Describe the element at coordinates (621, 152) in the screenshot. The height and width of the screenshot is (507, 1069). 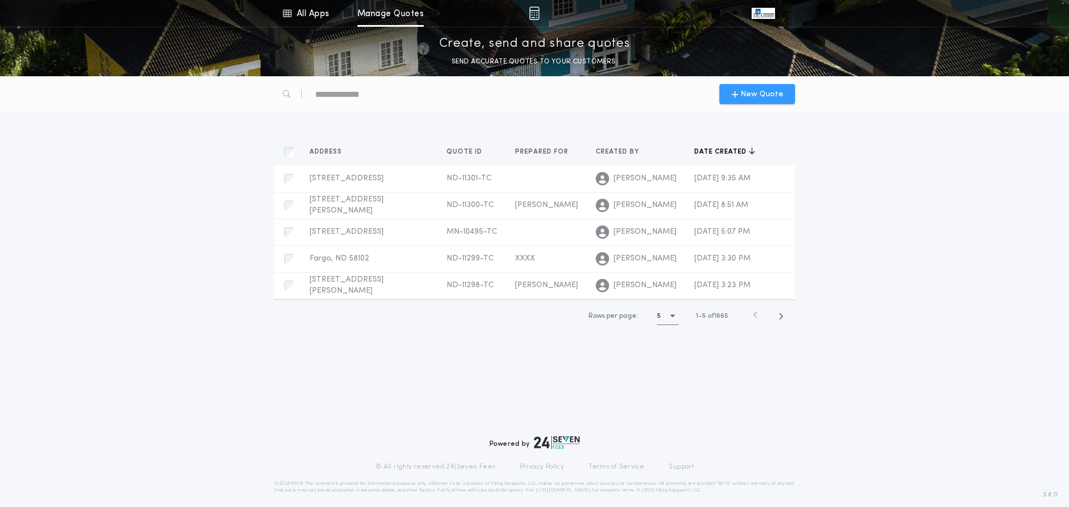
I see `button: Created by` at that location.